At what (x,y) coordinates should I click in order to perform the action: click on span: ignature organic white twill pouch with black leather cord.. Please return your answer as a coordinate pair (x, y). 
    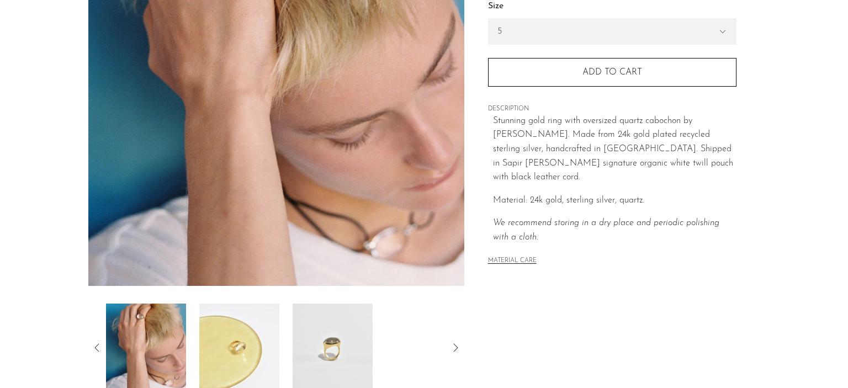
    Looking at the image, I should click on (613, 171).